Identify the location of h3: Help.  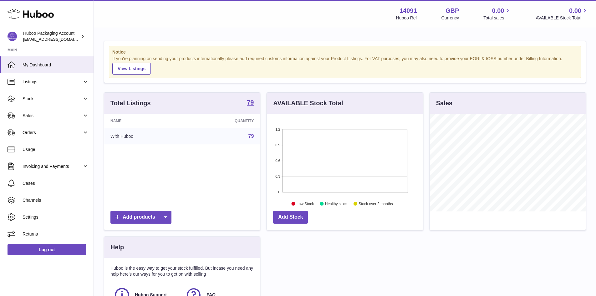
(117, 247).